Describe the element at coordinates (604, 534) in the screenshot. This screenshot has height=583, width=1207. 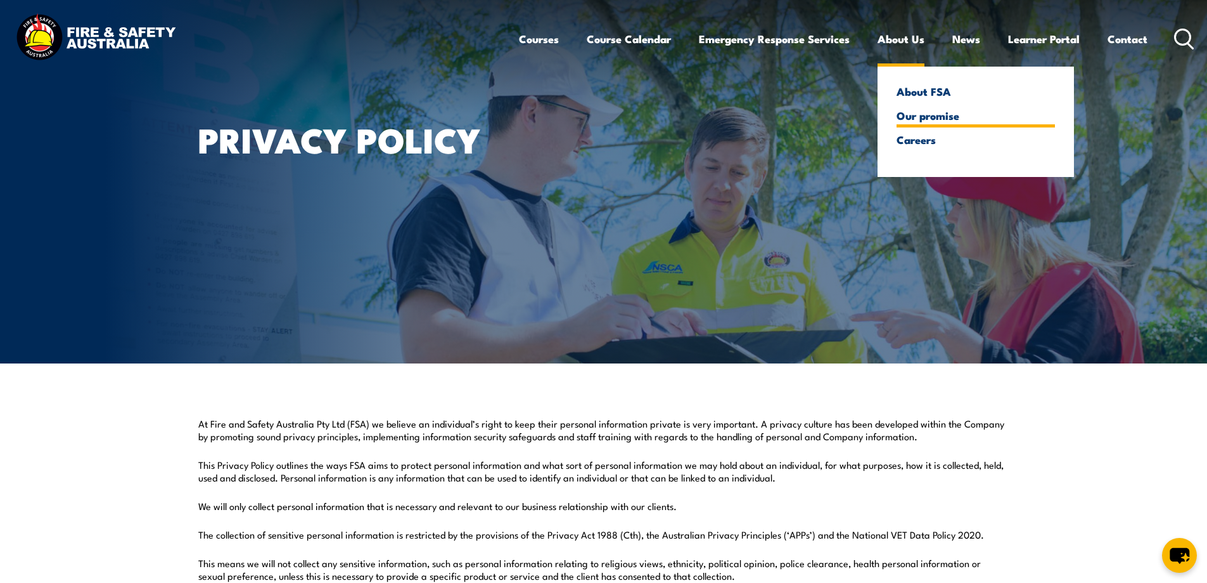
I see `p: The collection of sensitive personal information is restricted by the provisions of the Privacy A...` at that location.